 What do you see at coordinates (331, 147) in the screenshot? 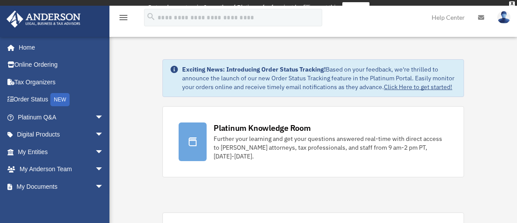
I see `div: Further your learning and get your questions answered real-time with direct access to [PERSON_NAM...` at bounding box center [331, 147].